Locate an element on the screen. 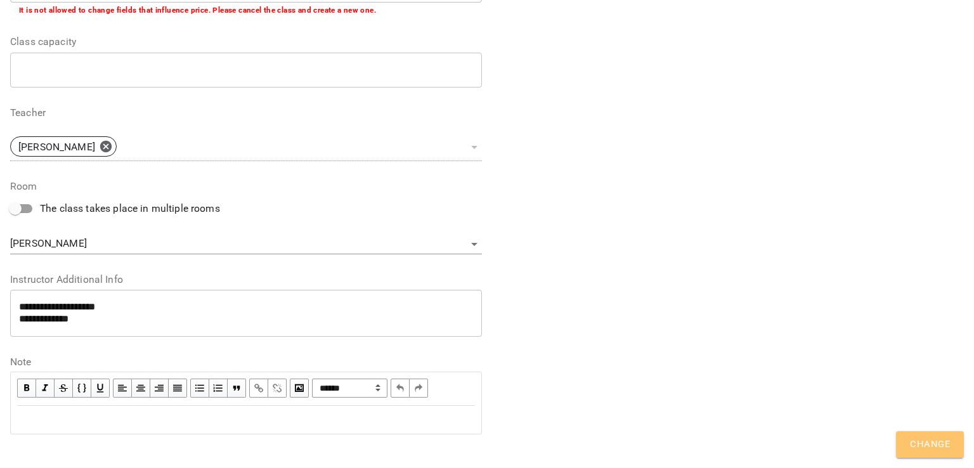 The width and height of the screenshot is (974, 468). label: Instructor Additional Info is located at coordinates (246, 280).